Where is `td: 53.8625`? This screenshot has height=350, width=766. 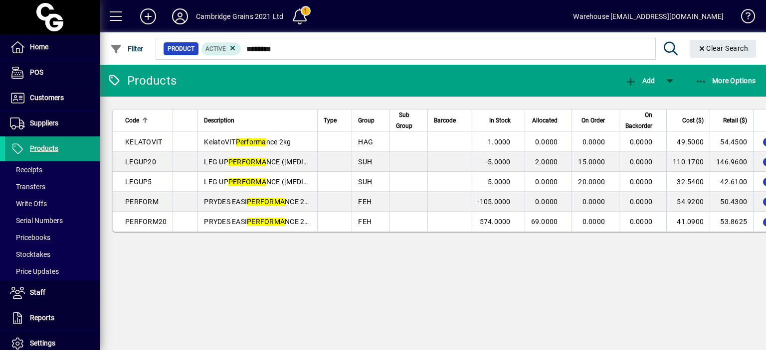
td: 53.8625 is located at coordinates (731, 222).